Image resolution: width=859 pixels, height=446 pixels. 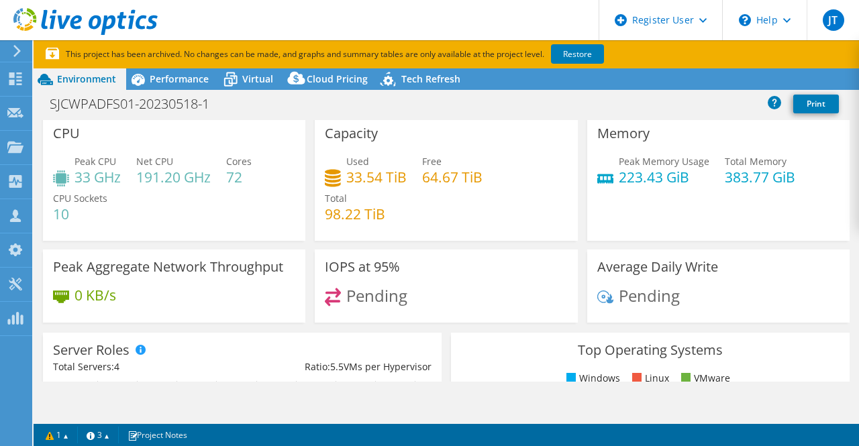 What do you see at coordinates (95, 295) in the screenshot?
I see `h4: 0 KB/s` at bounding box center [95, 295].